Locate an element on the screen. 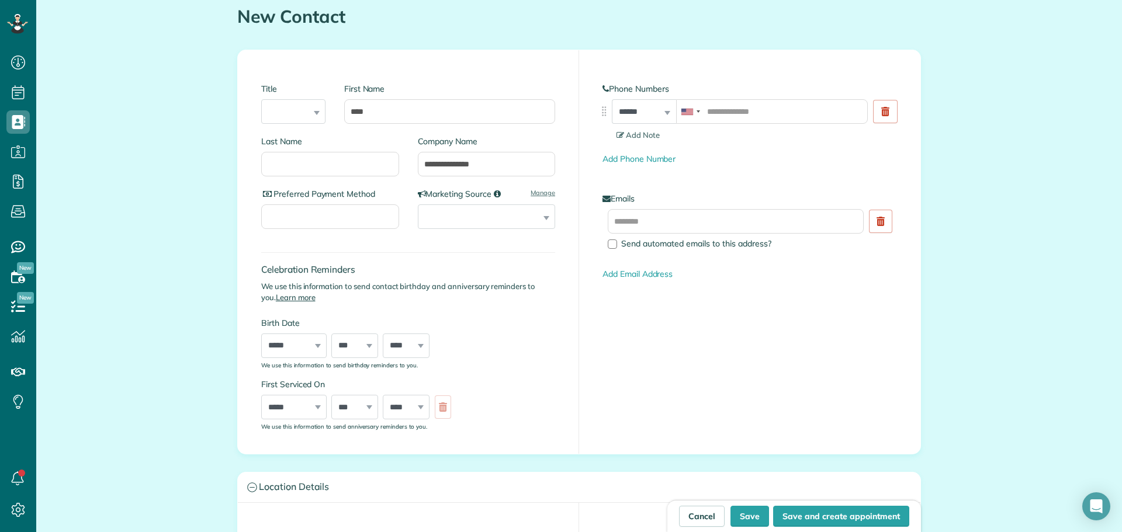  sub: We use this information to send anniversary reminders to you. is located at coordinates (344, 427).